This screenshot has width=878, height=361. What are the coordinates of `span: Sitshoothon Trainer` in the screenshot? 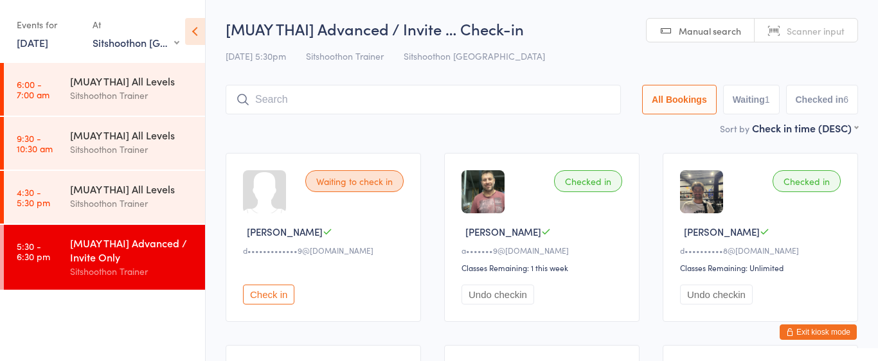 It's located at (344, 56).